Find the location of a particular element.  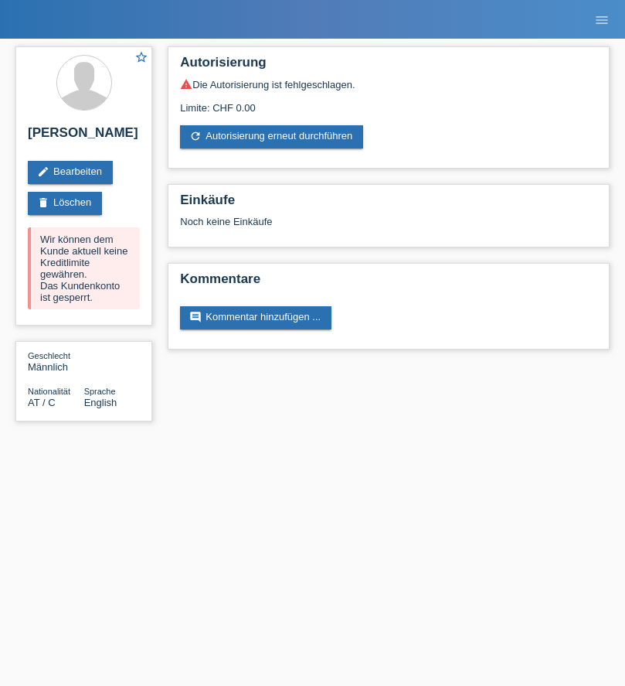

i: refresh is located at coordinates (196, 136).